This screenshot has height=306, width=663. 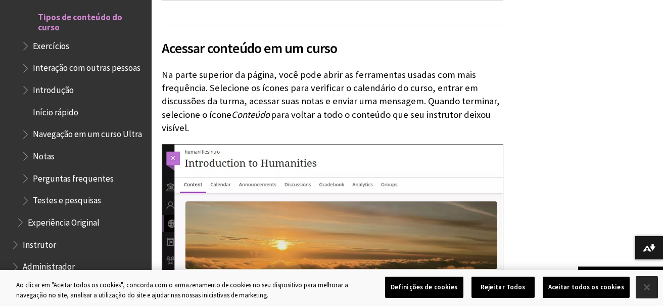 I want to click on span: Interação com outras pessoas, so click(x=86, y=66).